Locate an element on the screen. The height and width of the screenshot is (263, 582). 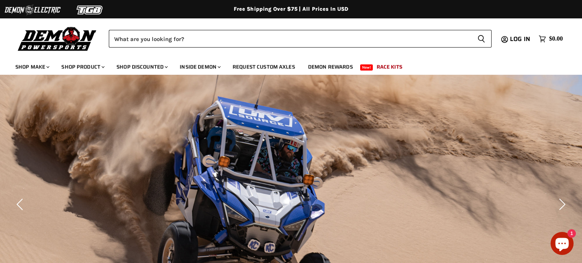
button: Previous is located at coordinates (21, 204).